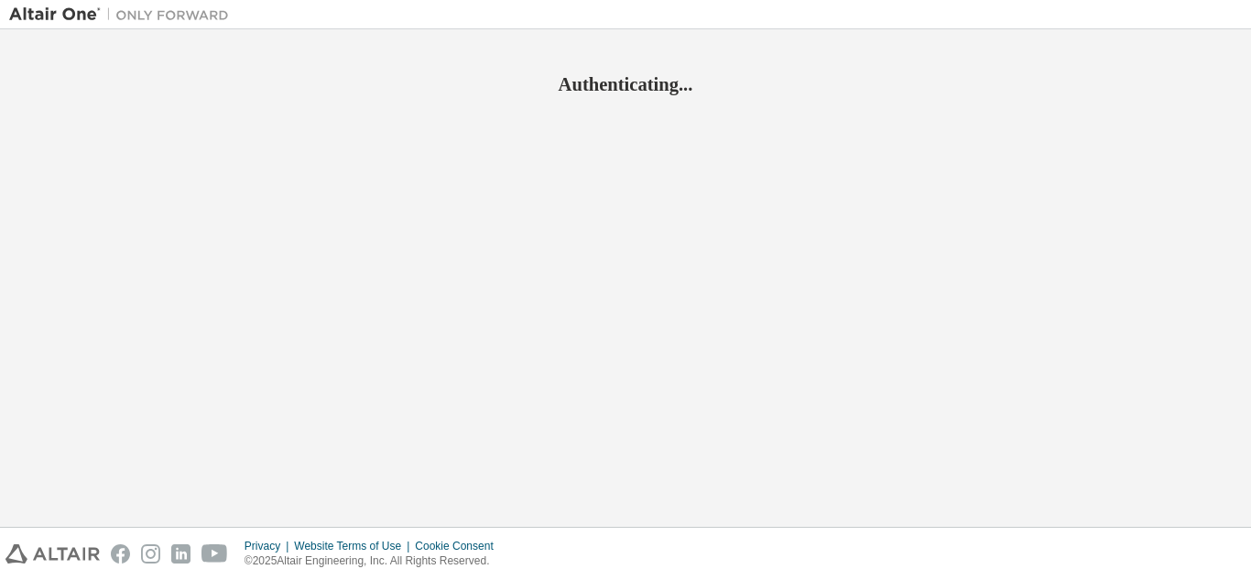 This screenshot has height=580, width=1251. I want to click on img: instagram.svg, so click(150, 553).